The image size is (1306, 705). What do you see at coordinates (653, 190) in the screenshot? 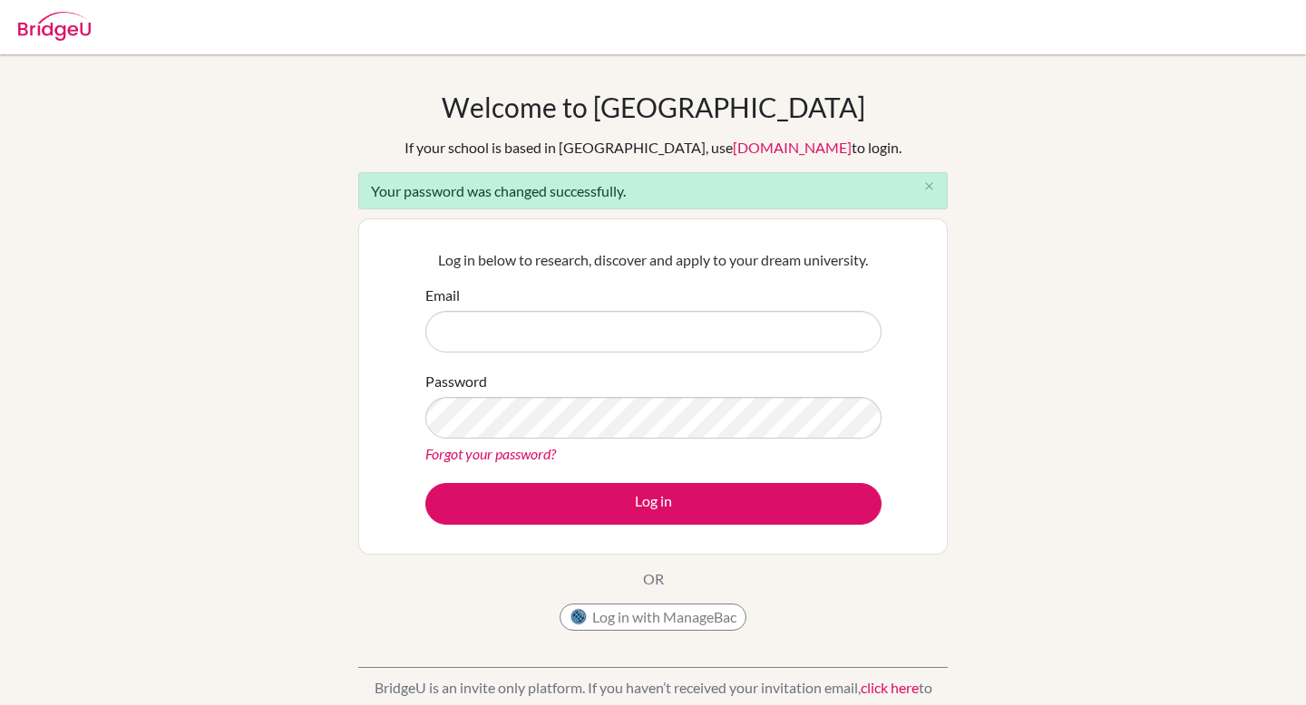
I see `div: Your password was changed successfully.` at bounding box center [653, 190].